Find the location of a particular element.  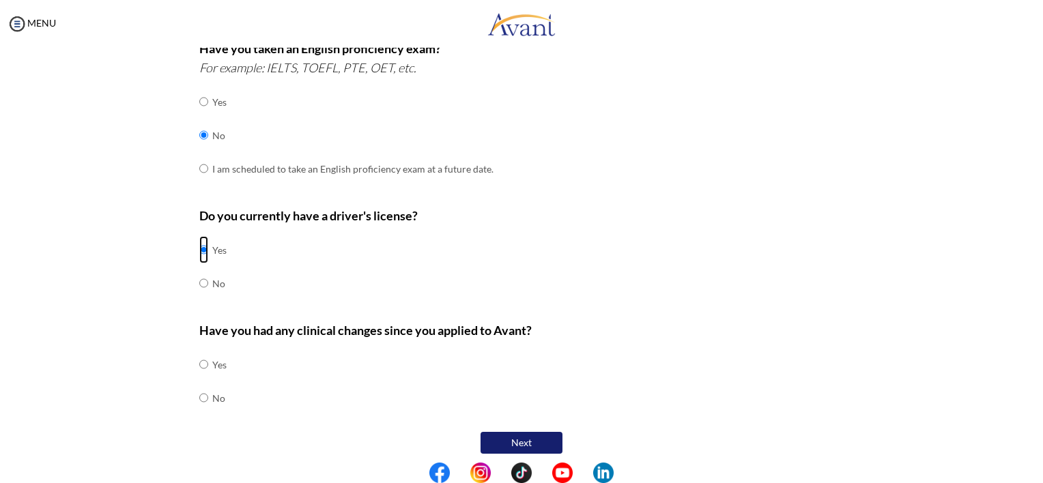

img: in.png is located at coordinates (480, 473).